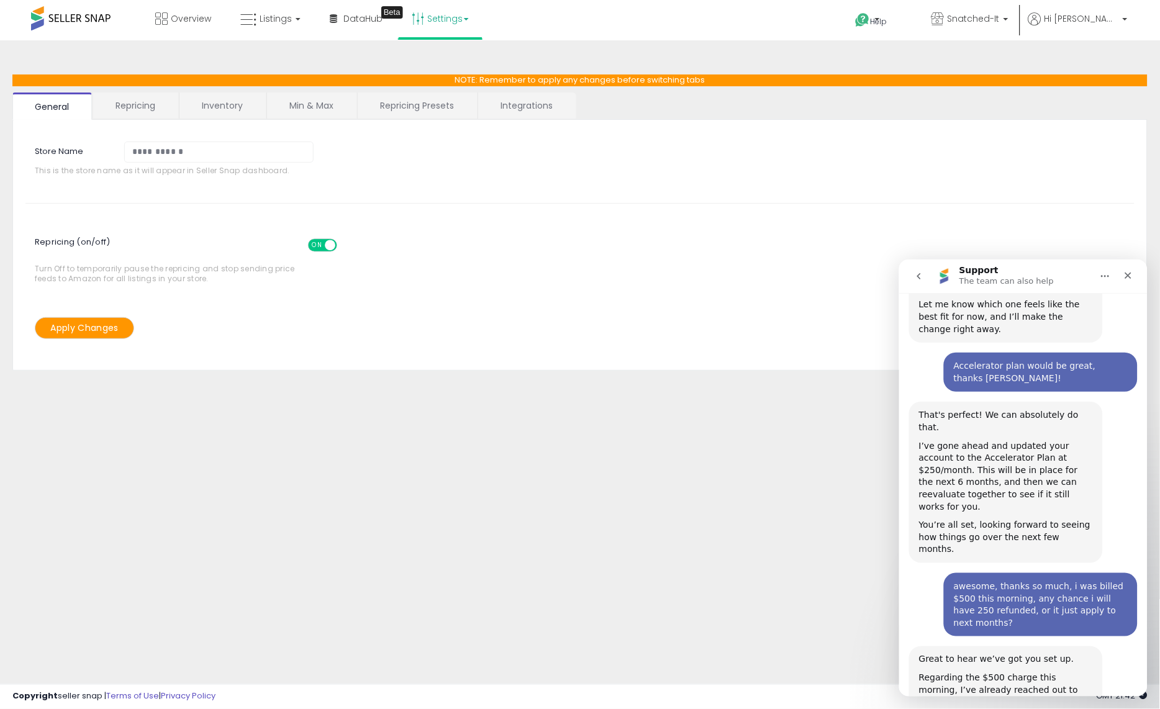 The height and width of the screenshot is (709, 1160). Describe the element at coordinates (879, 21) in the screenshot. I see `span: Help` at that location.